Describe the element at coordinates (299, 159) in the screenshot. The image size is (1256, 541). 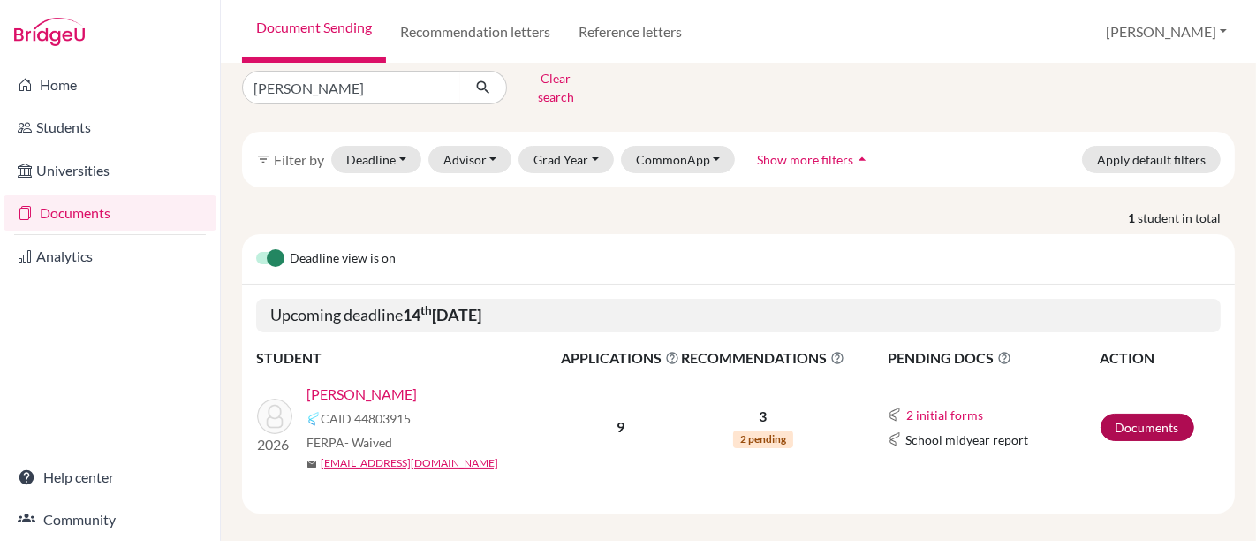
I see `span: Filter by` at that location.